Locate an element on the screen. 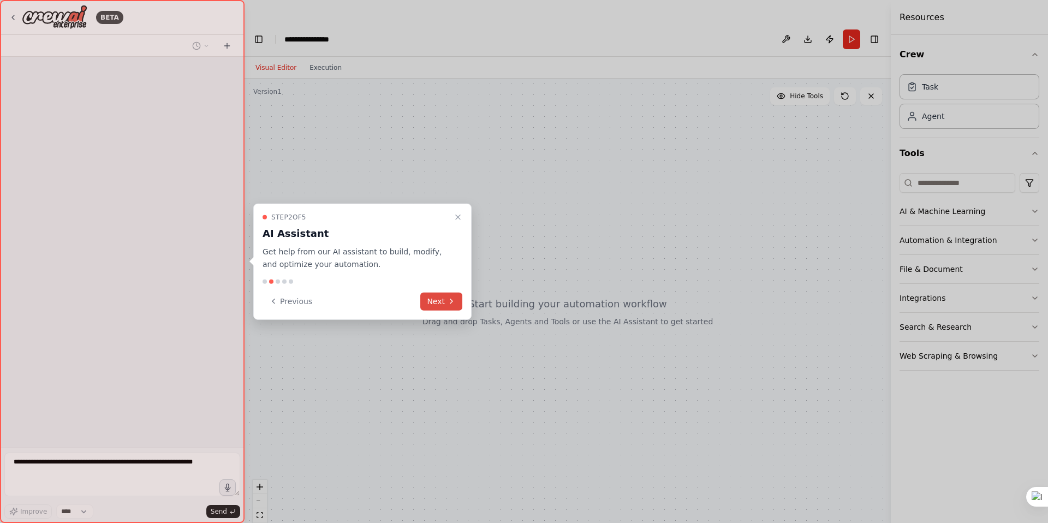  p: Get help from our AI assistant to build, modify, and optimize your automation. is located at coordinates (356, 258).